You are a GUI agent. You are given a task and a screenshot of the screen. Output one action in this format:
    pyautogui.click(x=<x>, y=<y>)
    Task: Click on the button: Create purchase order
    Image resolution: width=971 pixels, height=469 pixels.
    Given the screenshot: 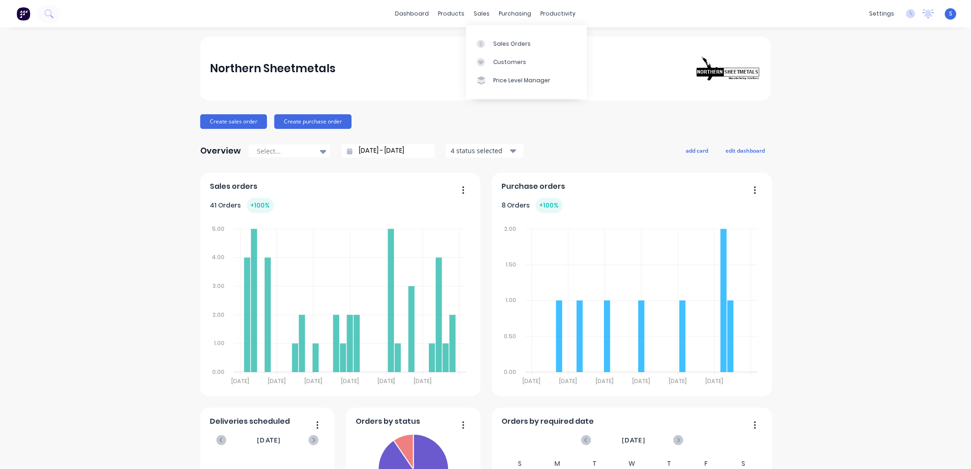 What is the action you would take?
    pyautogui.click(x=313, y=122)
    